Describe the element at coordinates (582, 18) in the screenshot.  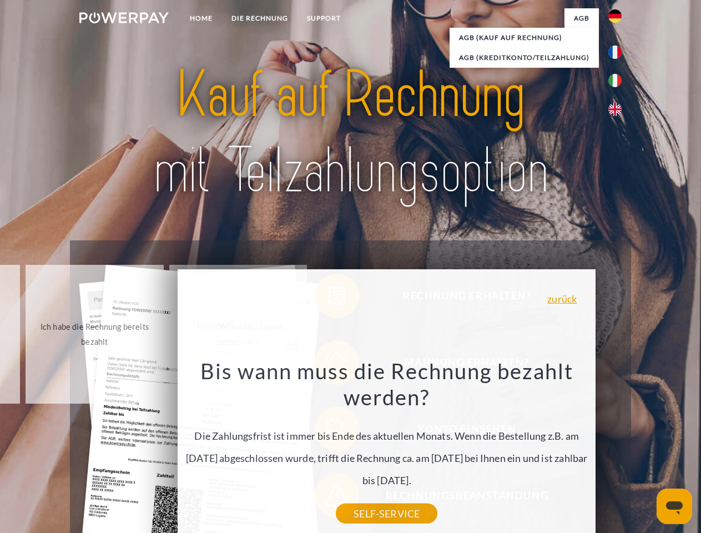
I see `a: agb` at that location.